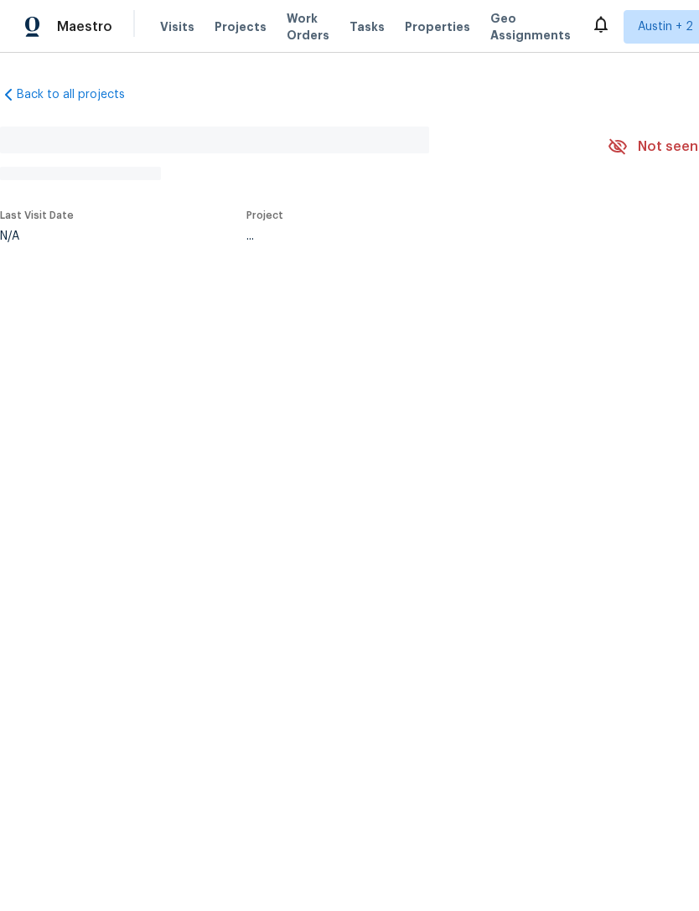 This screenshot has width=699, height=911. What do you see at coordinates (265, 215) in the screenshot?
I see `span: Project` at bounding box center [265, 215].